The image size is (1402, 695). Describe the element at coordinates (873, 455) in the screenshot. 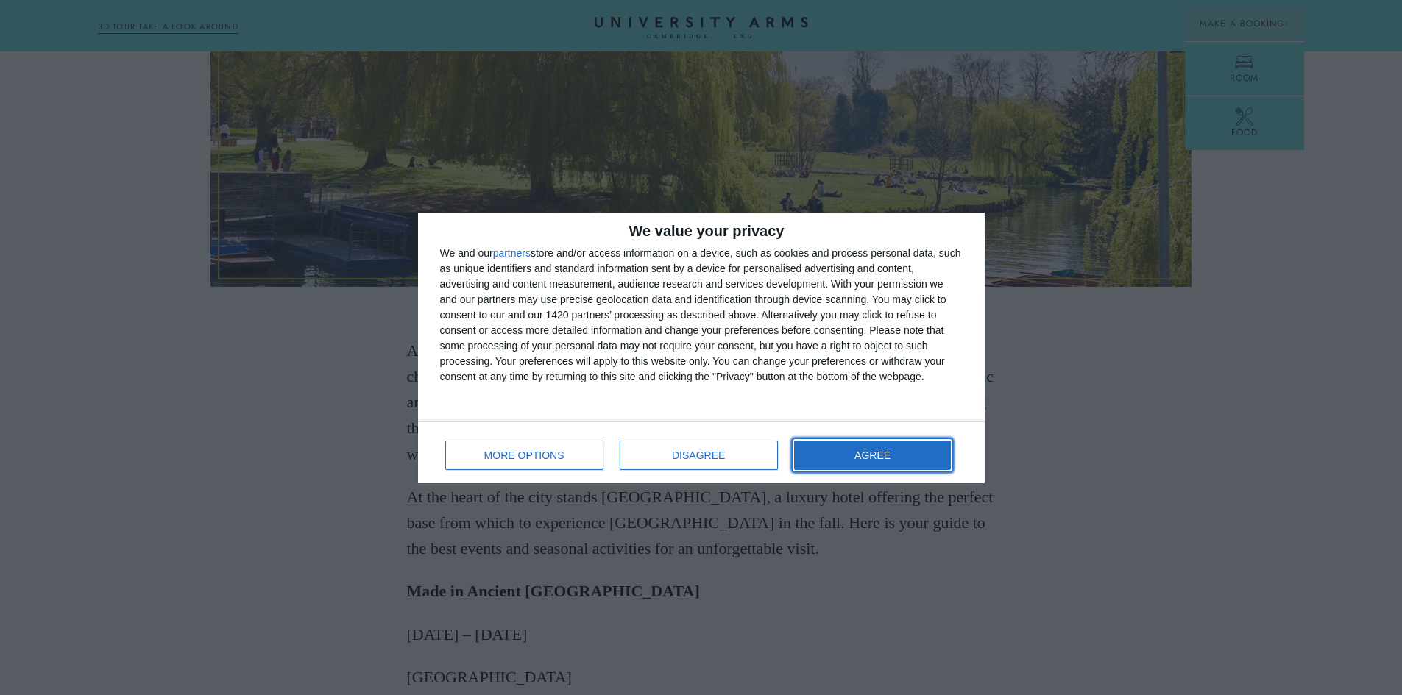

I see `button: AGREE` at that location.